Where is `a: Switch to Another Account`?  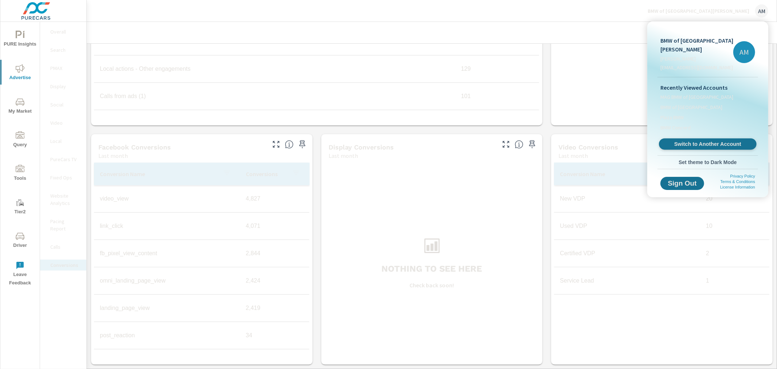
a: Switch to Another Account is located at coordinates (708, 144).